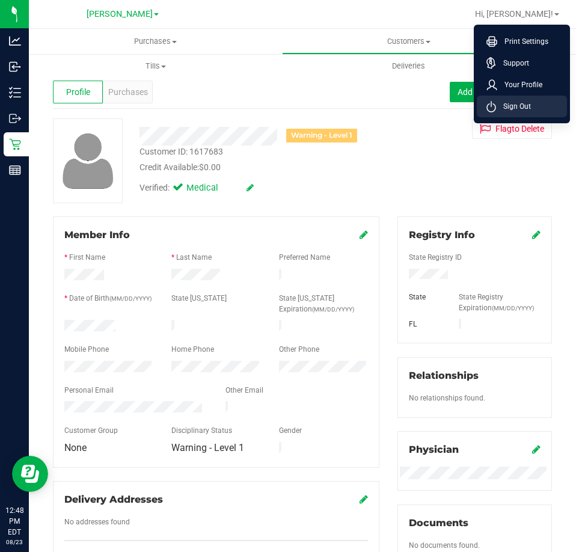 The width and height of the screenshot is (576, 552). What do you see at coordinates (155, 66) in the screenshot?
I see `a: Tills` at bounding box center [155, 66].